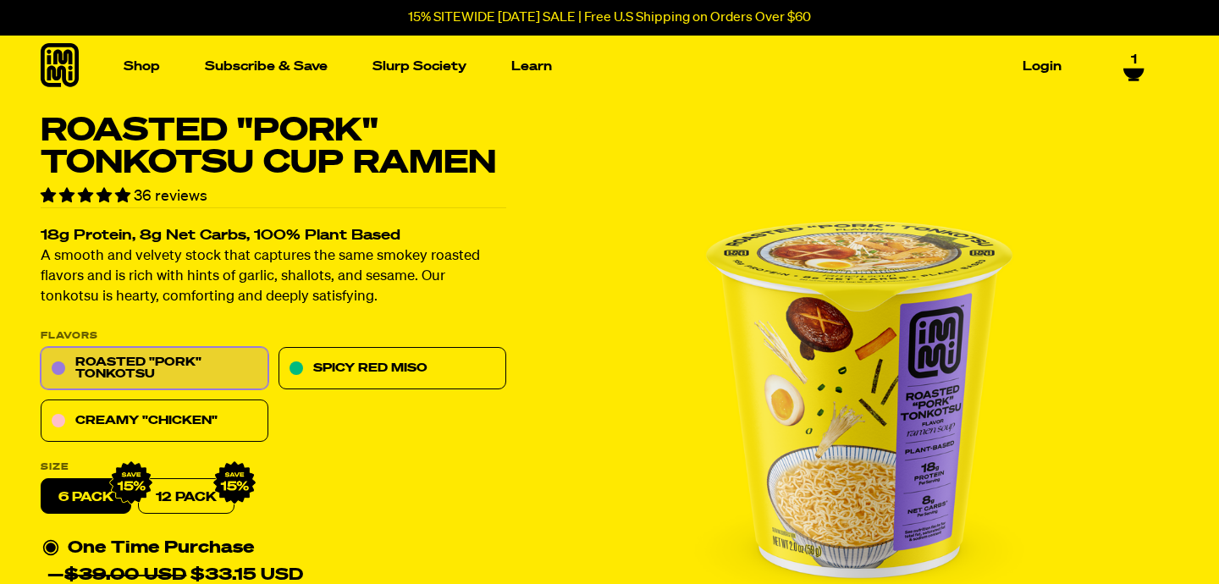  What do you see at coordinates (85, 497) in the screenshot?
I see `label: 6 pack` at bounding box center [85, 497].